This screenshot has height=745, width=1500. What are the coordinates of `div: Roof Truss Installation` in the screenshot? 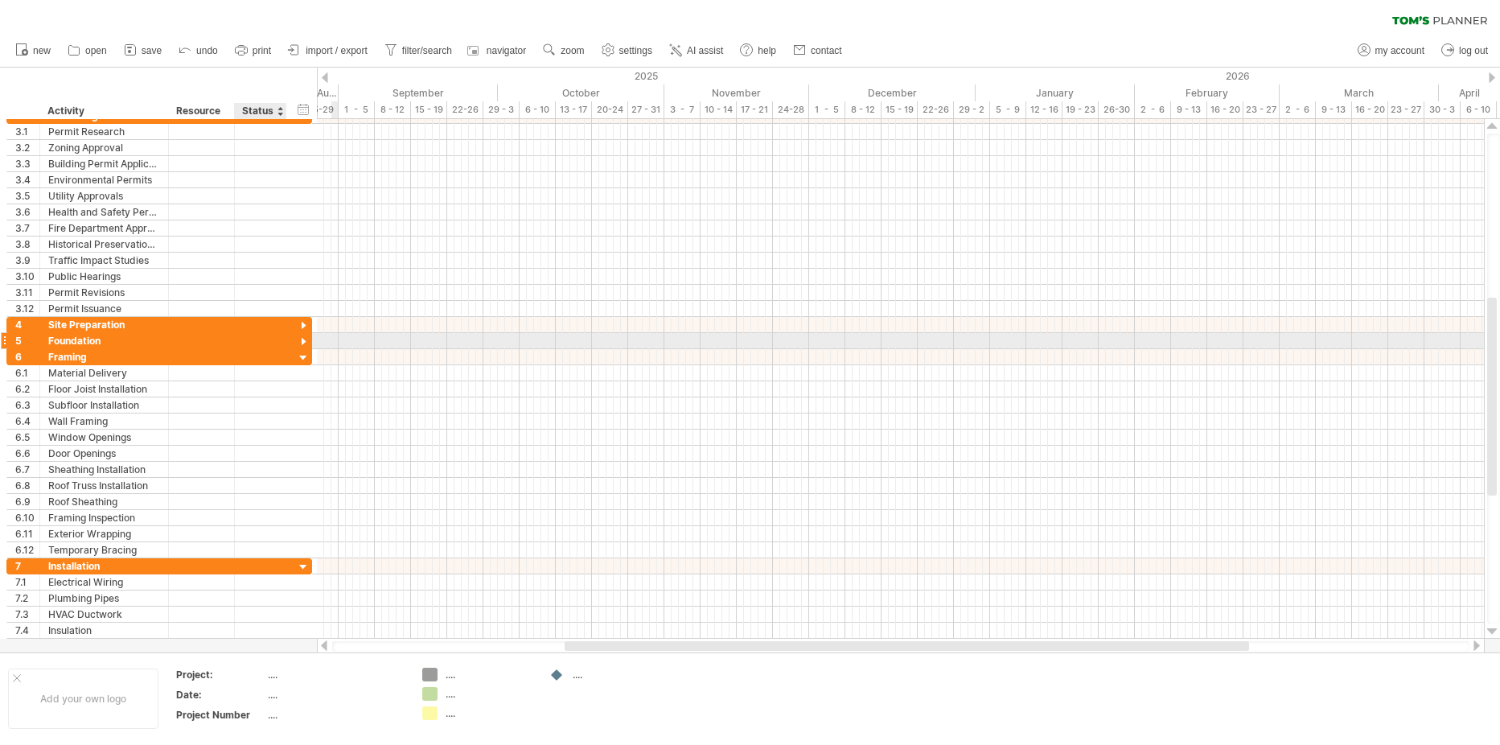 It's located at (104, 485).